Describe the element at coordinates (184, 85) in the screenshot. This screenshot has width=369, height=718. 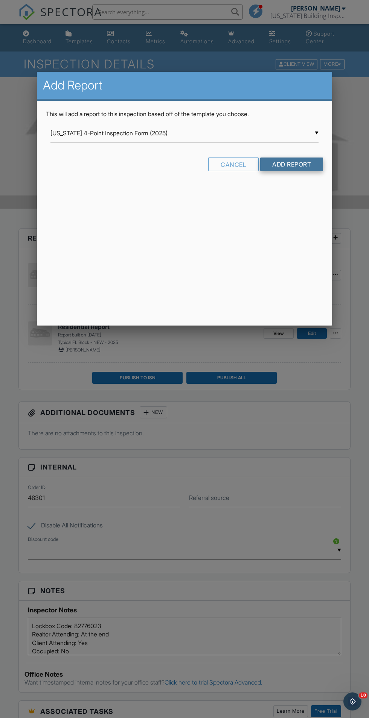
I see `h2: Add Report` at that location.